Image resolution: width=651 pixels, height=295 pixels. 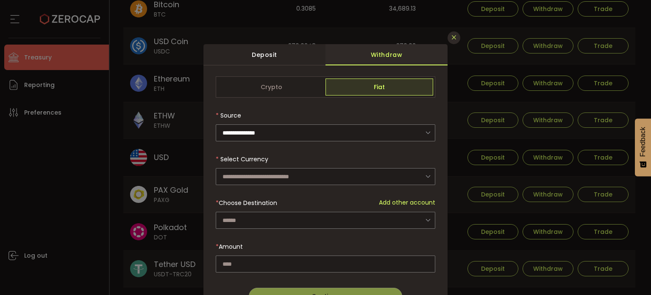 What do you see at coordinates (265, 55) in the screenshot?
I see `div: Deposit` at bounding box center [265, 55].